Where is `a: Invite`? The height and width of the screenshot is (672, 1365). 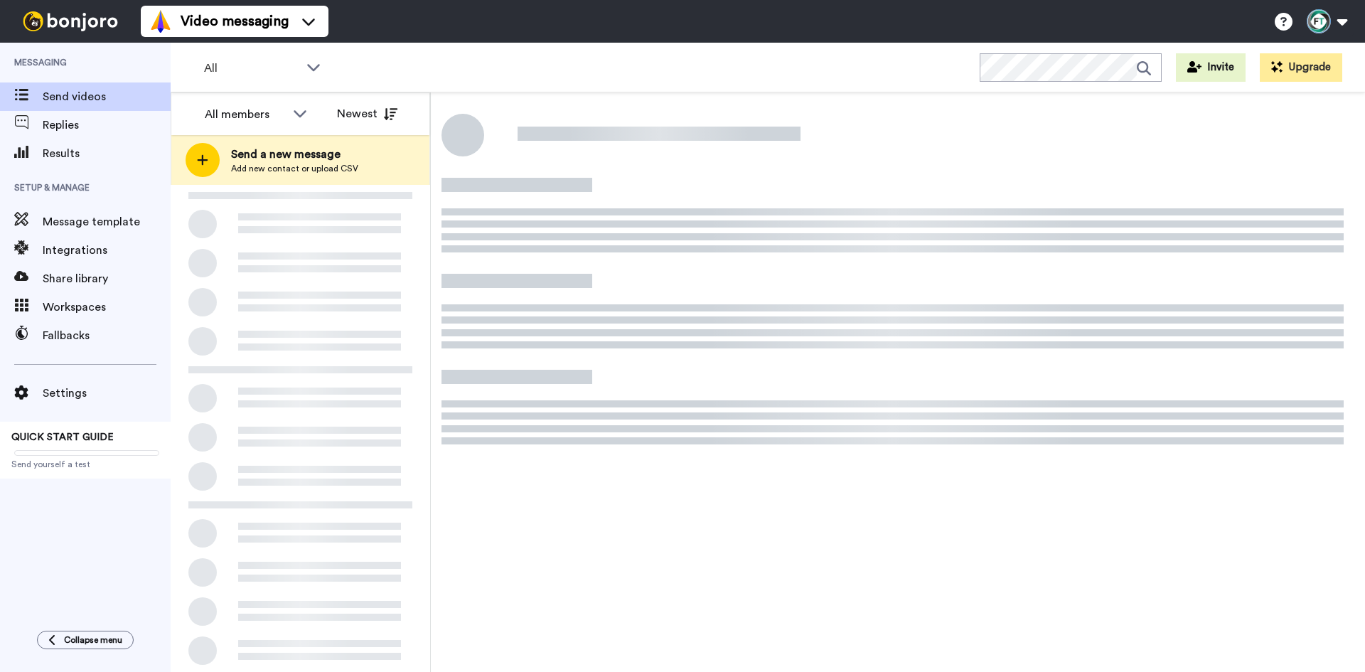 a: Invite is located at coordinates (1211, 68).